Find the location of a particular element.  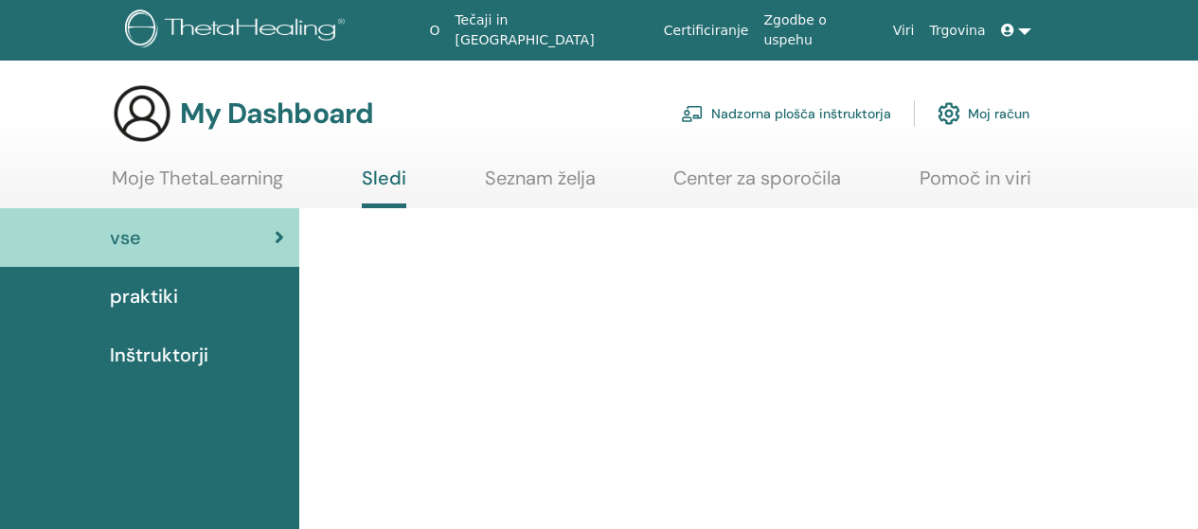

a: Viri is located at coordinates (903, 30).